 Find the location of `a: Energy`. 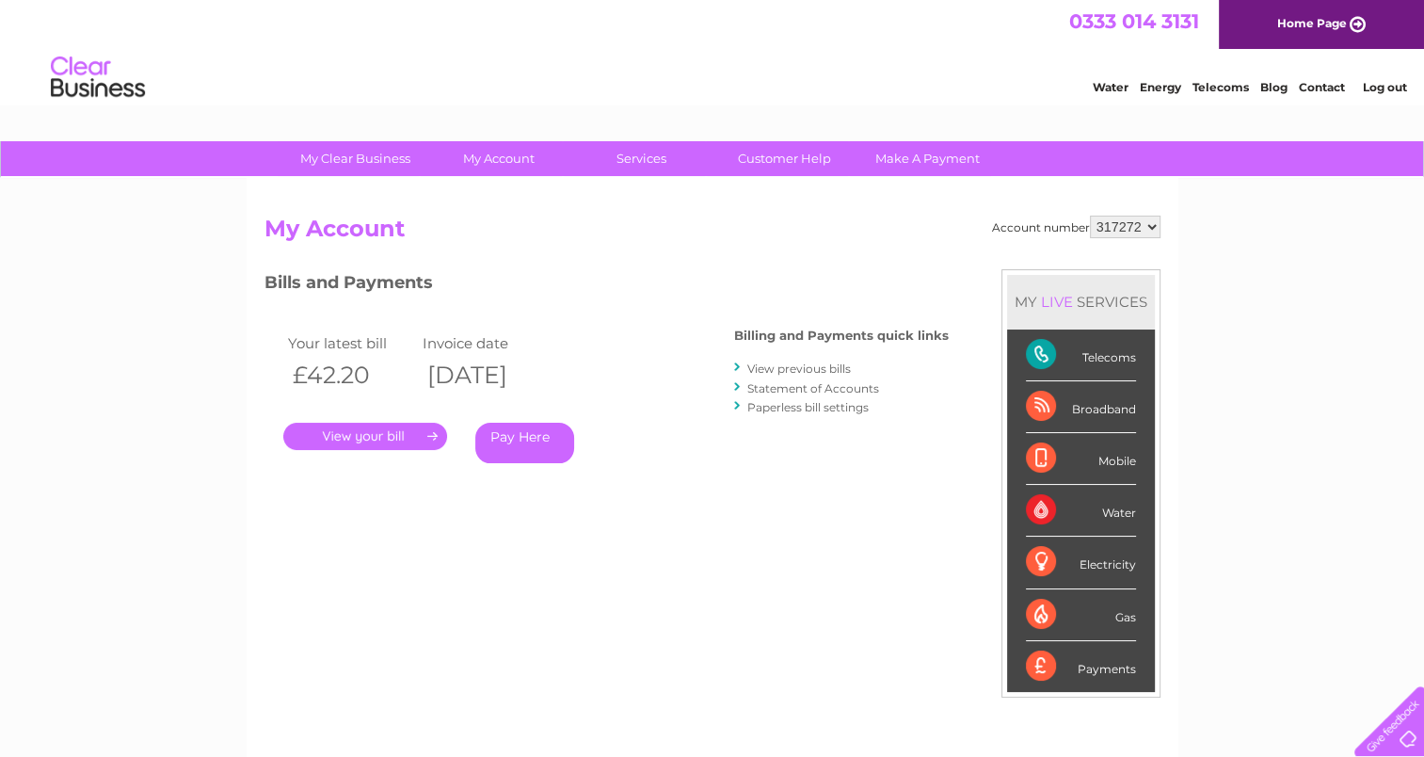

a: Energy is located at coordinates (1161, 87).